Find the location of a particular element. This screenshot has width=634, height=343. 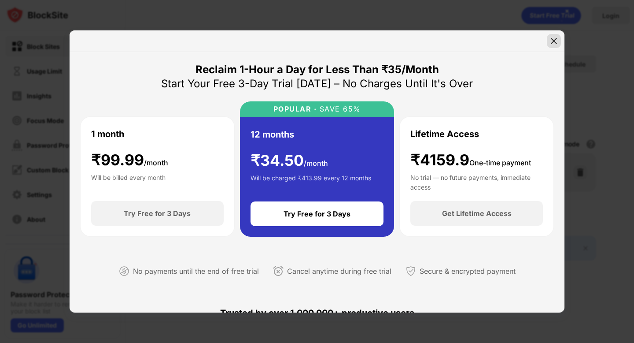

div: Lifetime Access is located at coordinates (445, 134).